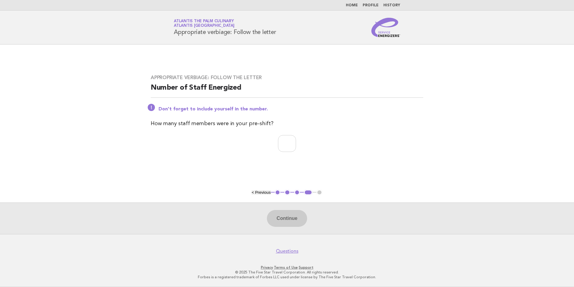 This screenshot has height=287, width=574. I want to click on button: < Previous, so click(261, 192).